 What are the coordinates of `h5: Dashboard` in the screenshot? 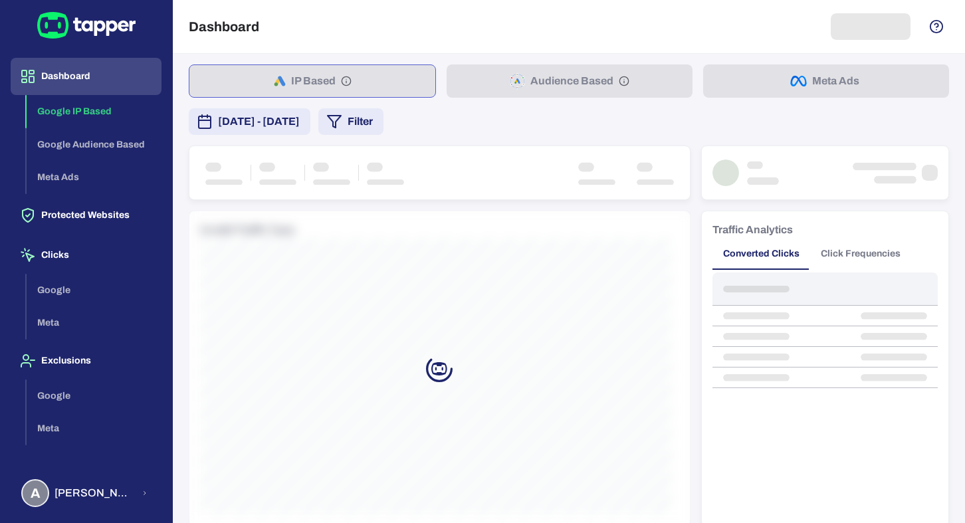 It's located at (224, 27).